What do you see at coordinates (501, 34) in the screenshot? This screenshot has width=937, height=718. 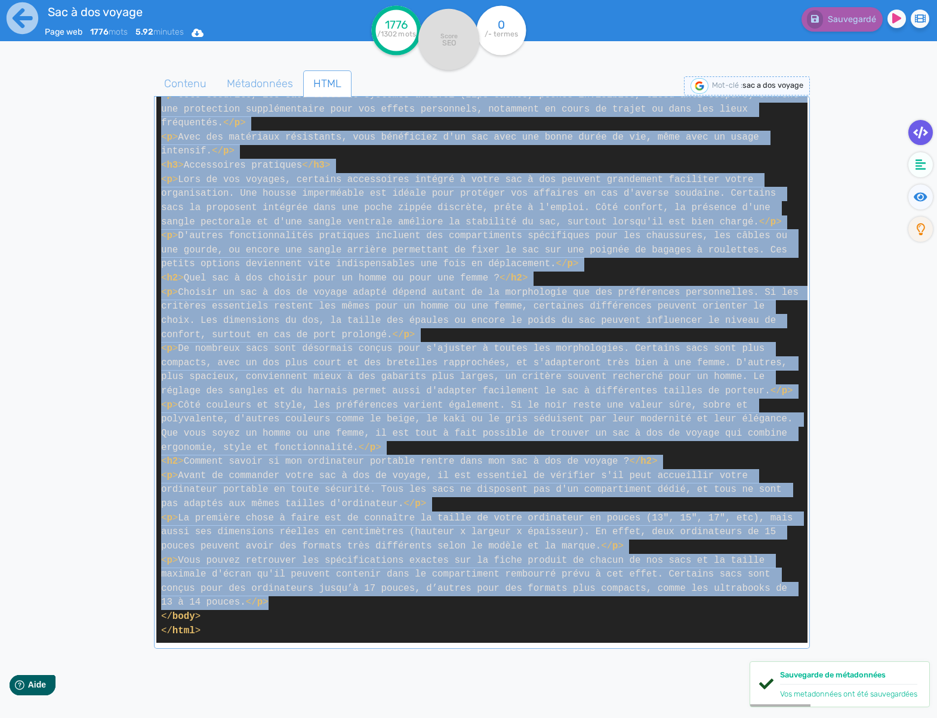 I see `tspan: /- termes` at bounding box center [501, 34].